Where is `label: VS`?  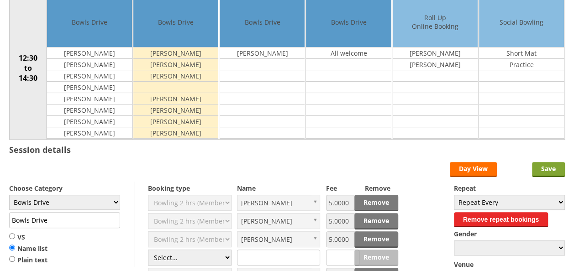 label: VS is located at coordinates (28, 238).